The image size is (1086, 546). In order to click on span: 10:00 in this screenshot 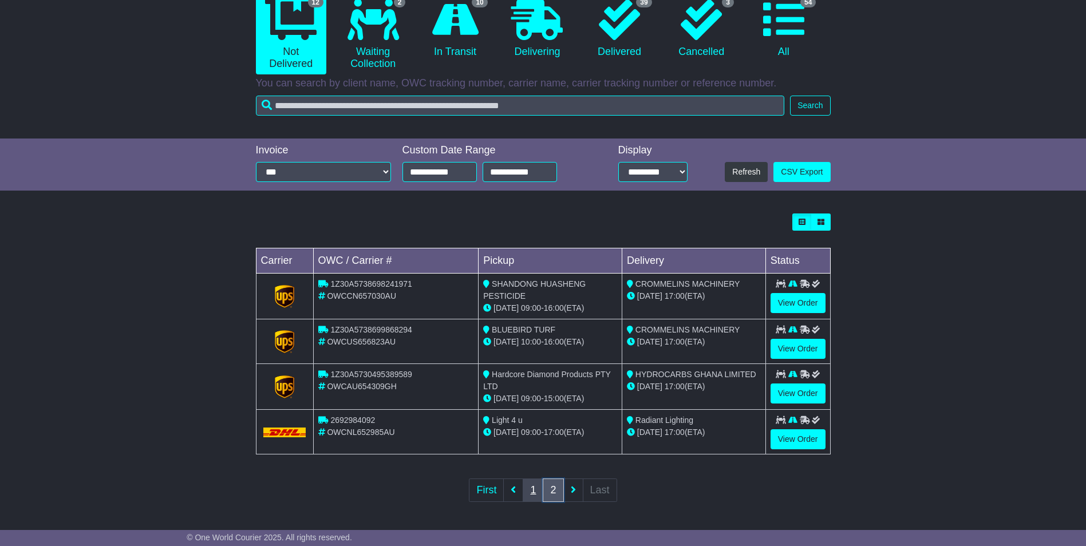, I will do `click(530, 342)`.